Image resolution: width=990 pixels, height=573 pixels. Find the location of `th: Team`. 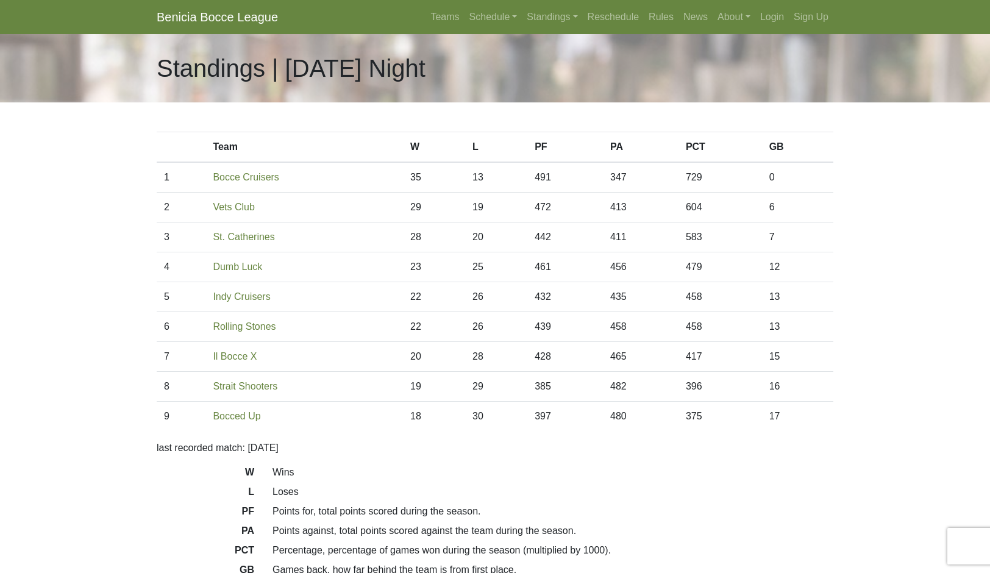

th: Team is located at coordinates (304, 148).